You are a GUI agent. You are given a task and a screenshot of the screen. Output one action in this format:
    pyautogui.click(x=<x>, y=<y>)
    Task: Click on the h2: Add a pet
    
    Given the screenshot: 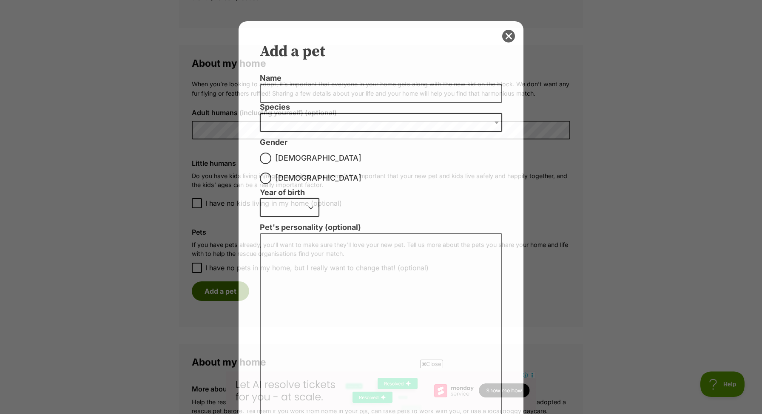 What is the action you would take?
    pyautogui.click(x=381, y=52)
    